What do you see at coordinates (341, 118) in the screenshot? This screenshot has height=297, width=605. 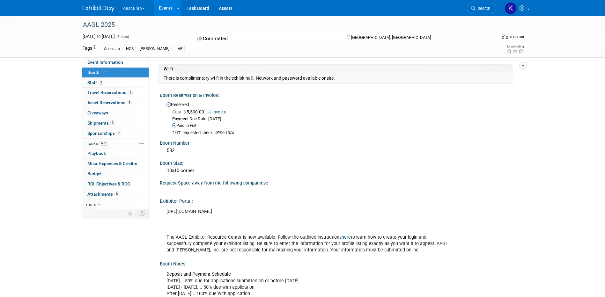 I see `div: Reserved` at bounding box center [341, 118].